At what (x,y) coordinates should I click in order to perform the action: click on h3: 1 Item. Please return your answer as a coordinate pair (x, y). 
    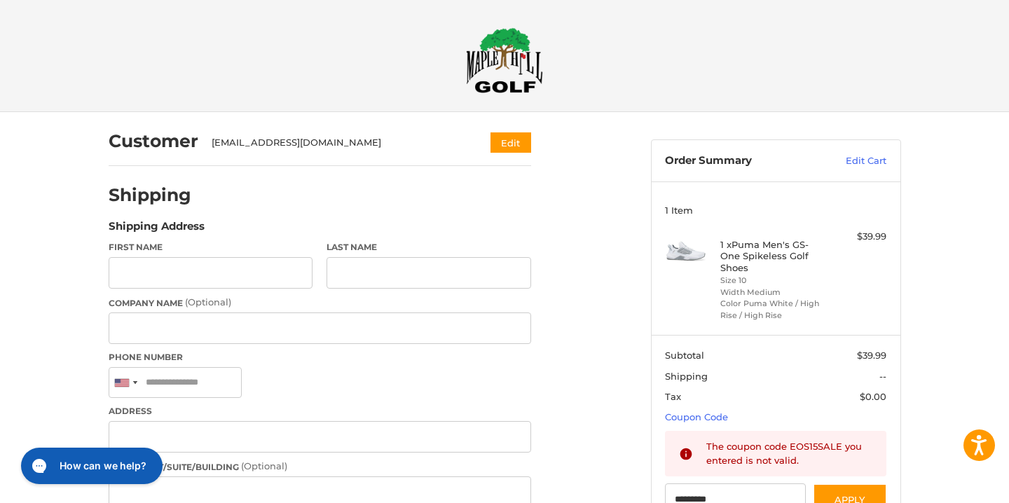
    Looking at the image, I should click on (776, 210).